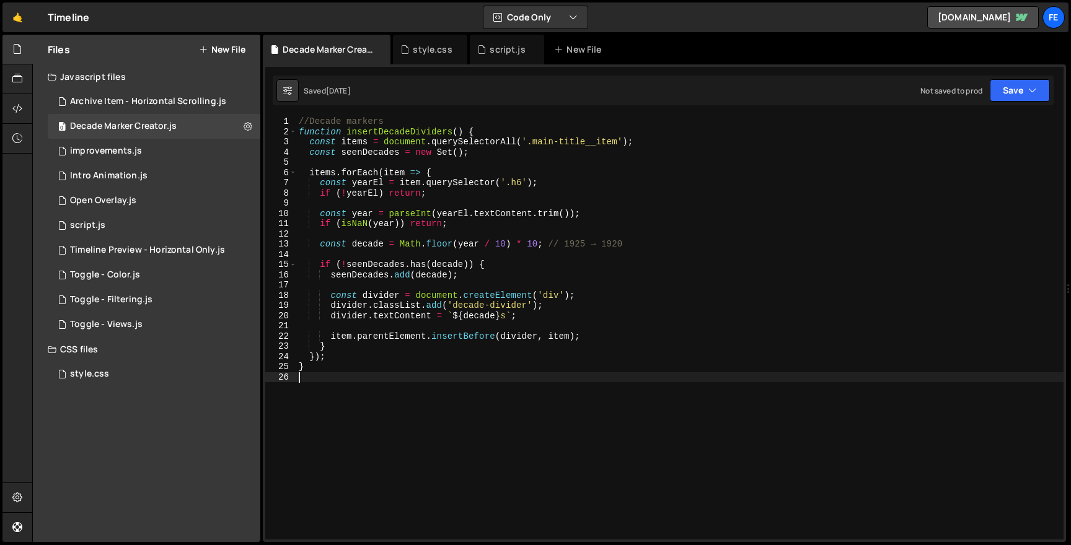 The width and height of the screenshot is (1071, 545). I want to click on div: Toggle - Views.js, so click(106, 325).